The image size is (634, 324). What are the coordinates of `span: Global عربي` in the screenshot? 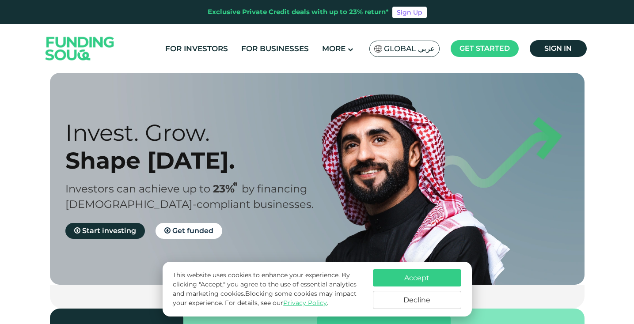 It's located at (409, 49).